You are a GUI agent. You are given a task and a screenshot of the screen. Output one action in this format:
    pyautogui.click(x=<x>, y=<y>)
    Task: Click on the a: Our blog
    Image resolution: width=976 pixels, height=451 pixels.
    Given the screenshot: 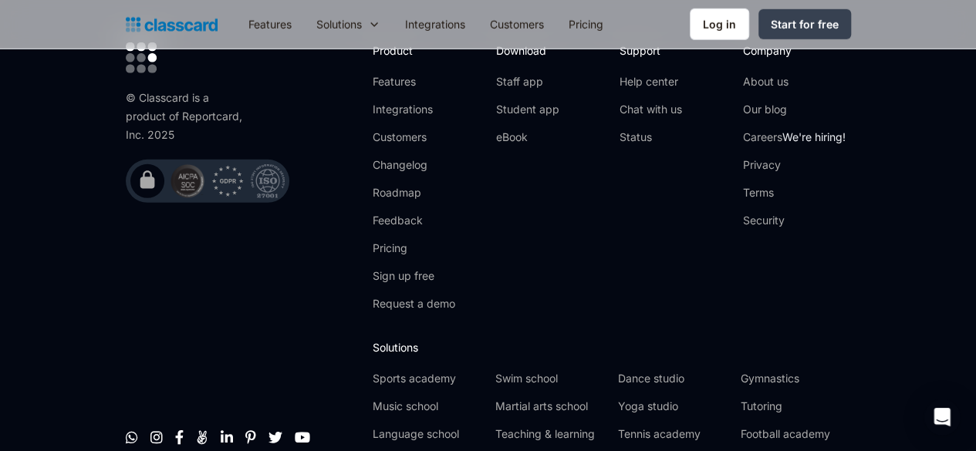 What is the action you would take?
    pyautogui.click(x=794, y=110)
    